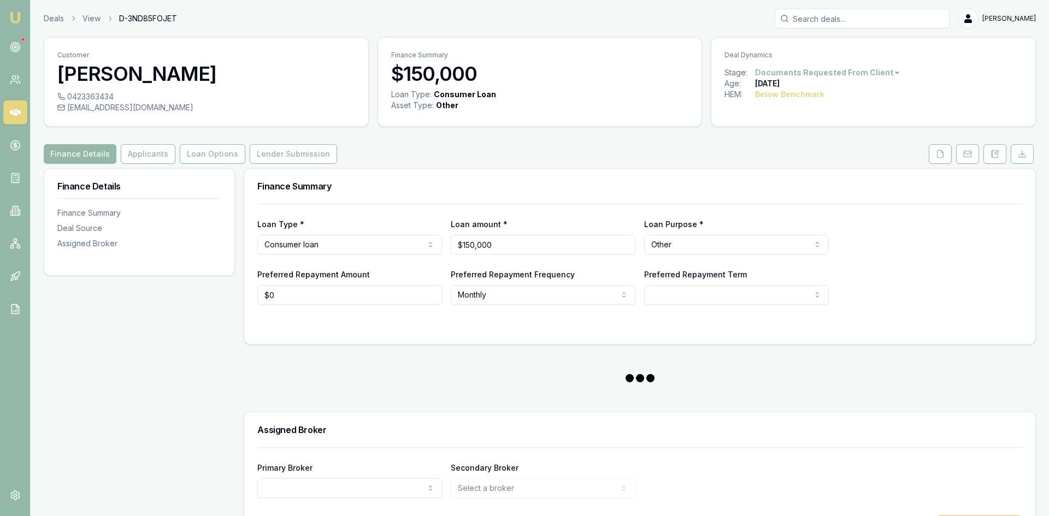 Image resolution: width=1049 pixels, height=516 pixels. I want to click on h3: Finance Details, so click(139, 186).